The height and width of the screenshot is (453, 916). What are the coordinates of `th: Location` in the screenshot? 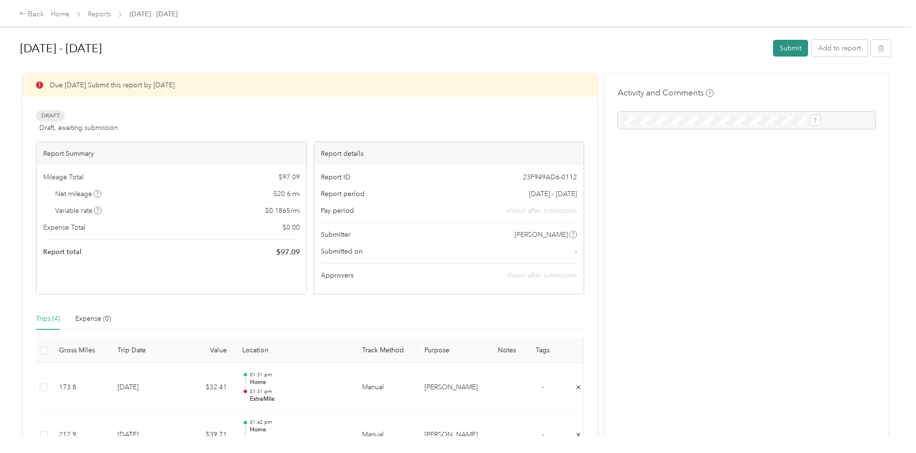 It's located at (294, 350).